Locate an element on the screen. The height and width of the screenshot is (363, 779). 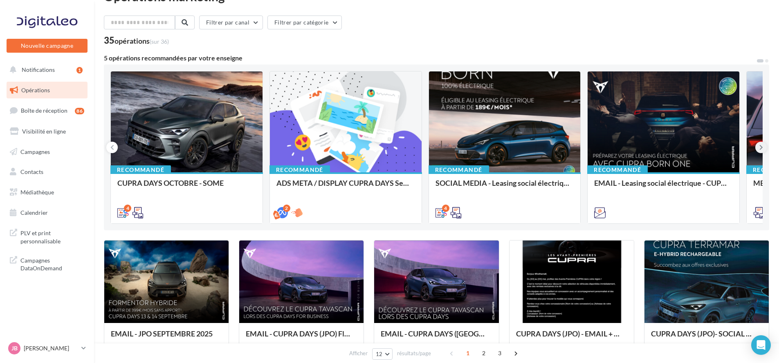
div: EMAIL - Leasing social électrique - CUPRA Born One is located at coordinates (663, 187).